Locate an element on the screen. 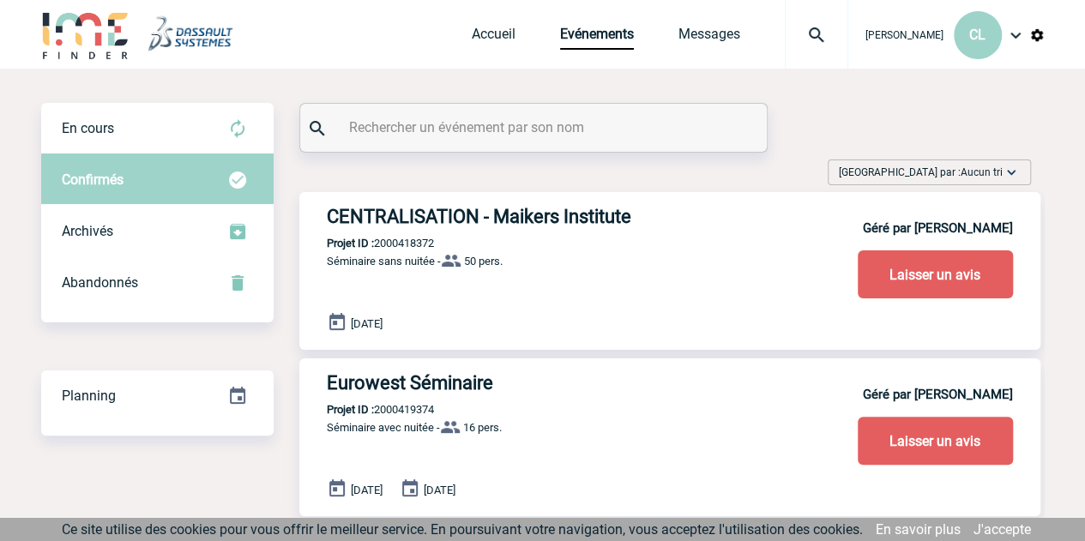 The height and width of the screenshot is (541, 1085). span: Séminaire sans nuitée - is located at coordinates (383, 261).